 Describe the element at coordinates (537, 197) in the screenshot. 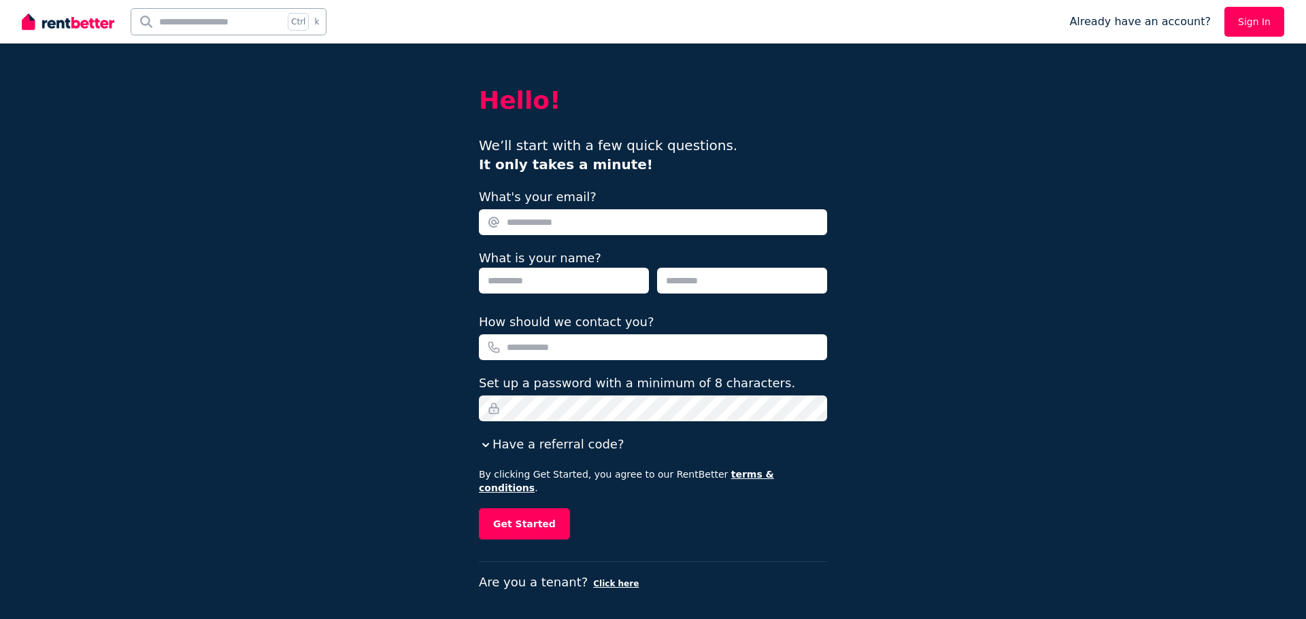

I see `label: What's your email?` at that location.